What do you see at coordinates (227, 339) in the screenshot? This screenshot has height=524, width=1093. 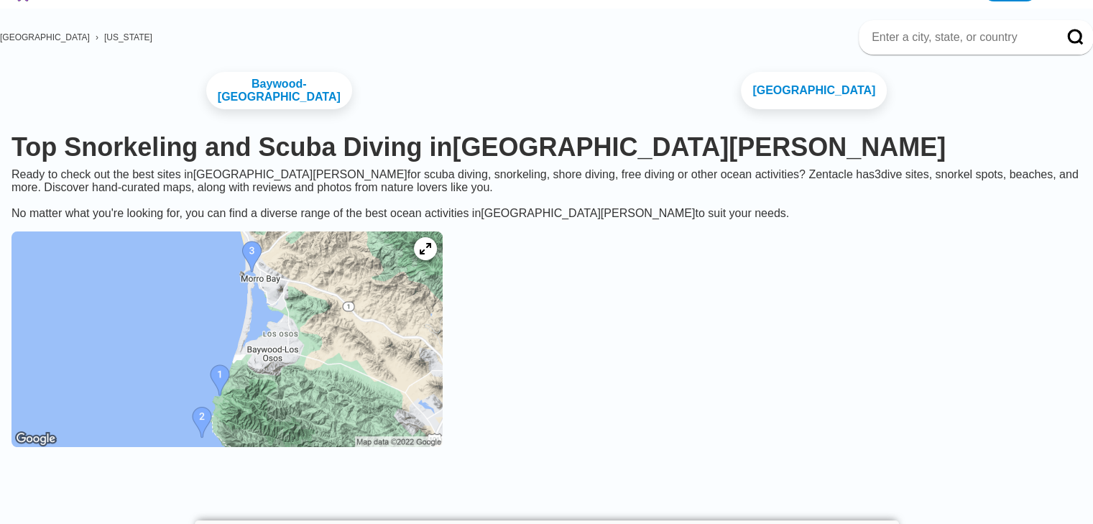 I see `img: San Luis Obispo County dive site map` at bounding box center [227, 339].